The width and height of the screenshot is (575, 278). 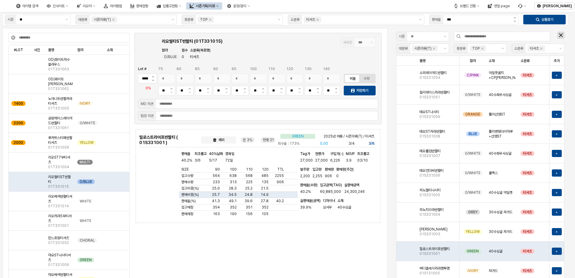 I want to click on div: Remove 티셔츠, so click(x=318, y=20).